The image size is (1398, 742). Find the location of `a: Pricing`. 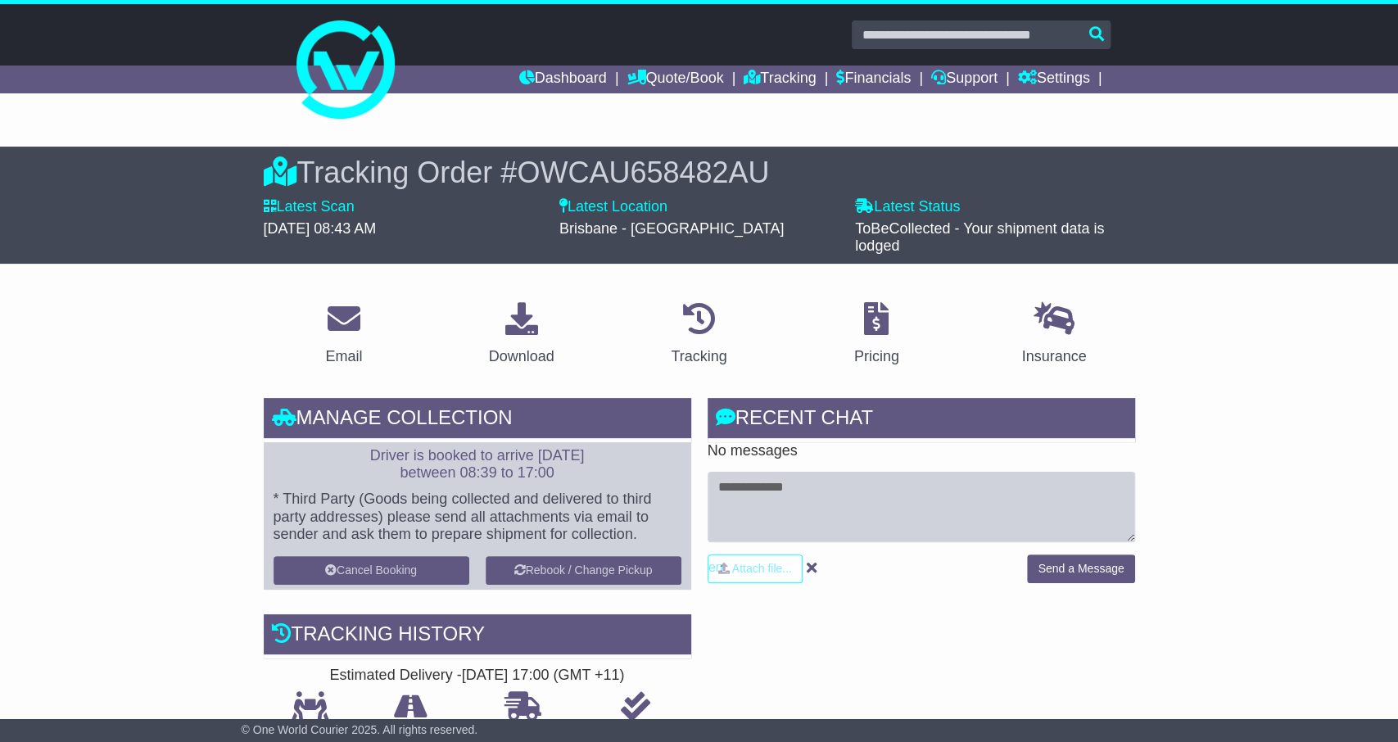

a: Pricing is located at coordinates (877, 335).